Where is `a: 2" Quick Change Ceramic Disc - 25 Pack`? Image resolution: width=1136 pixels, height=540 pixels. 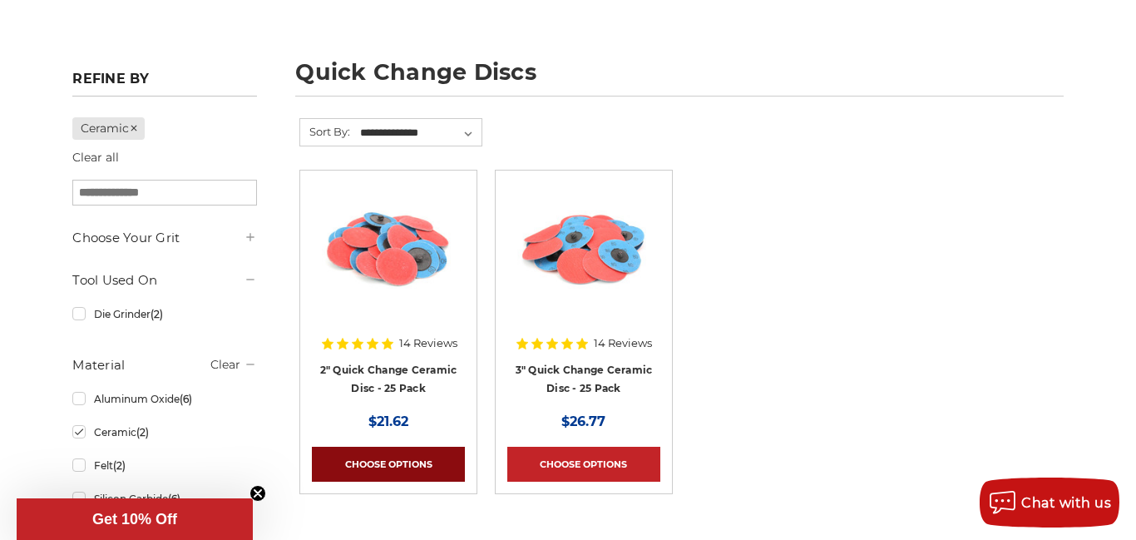
a: 2" Quick Change Ceramic Disc - 25 Pack is located at coordinates (388, 379).